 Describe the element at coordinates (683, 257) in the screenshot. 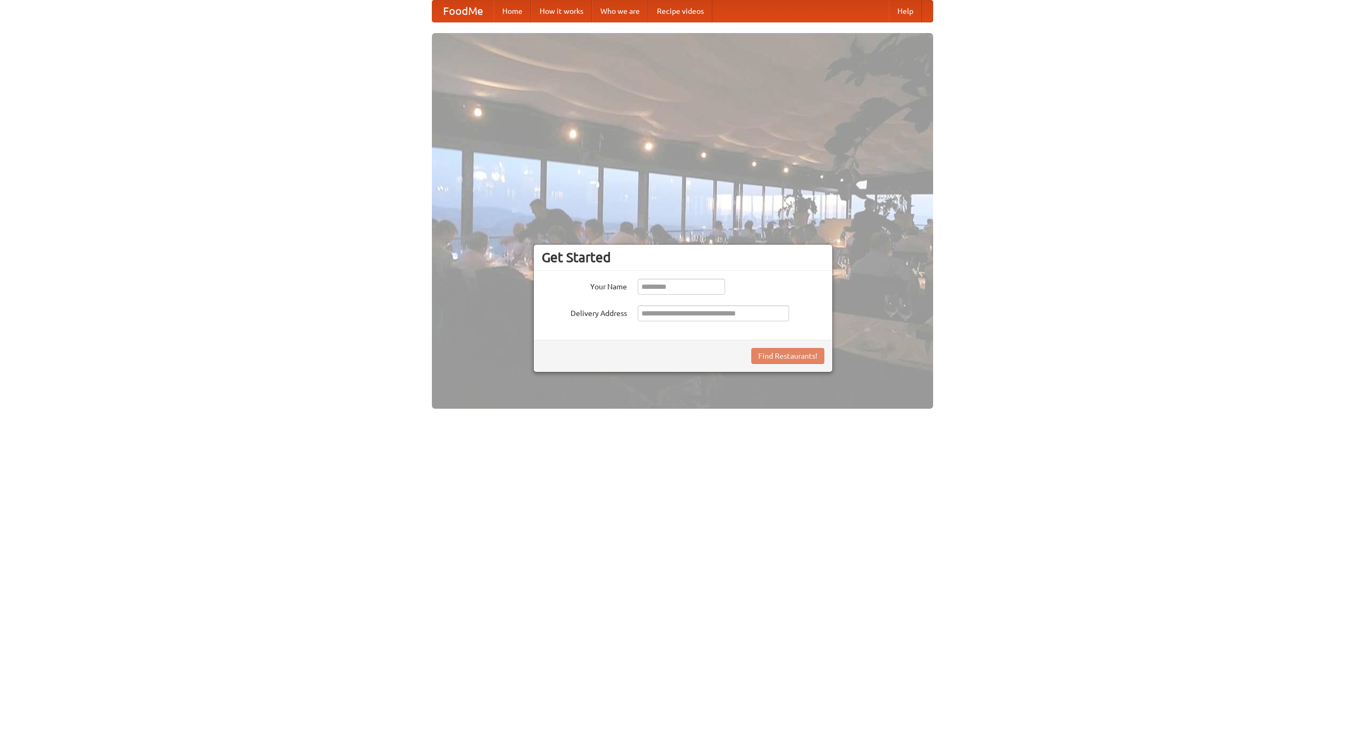

I see `h3: Get Started` at that location.